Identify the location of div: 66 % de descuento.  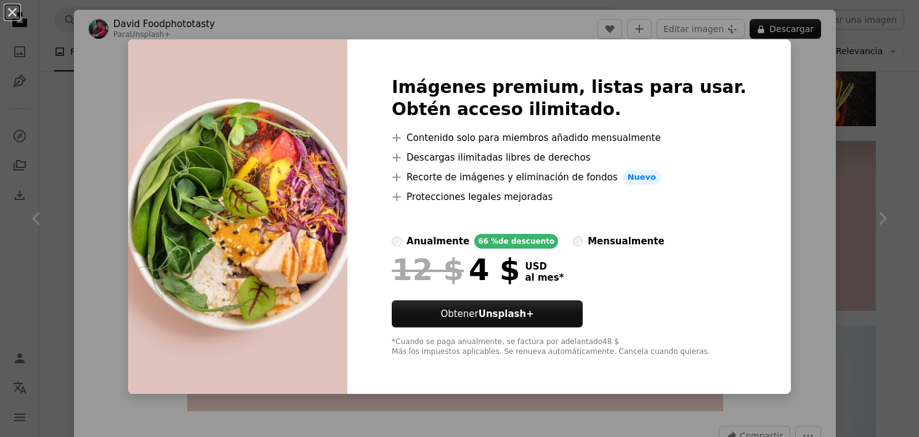
(516, 242).